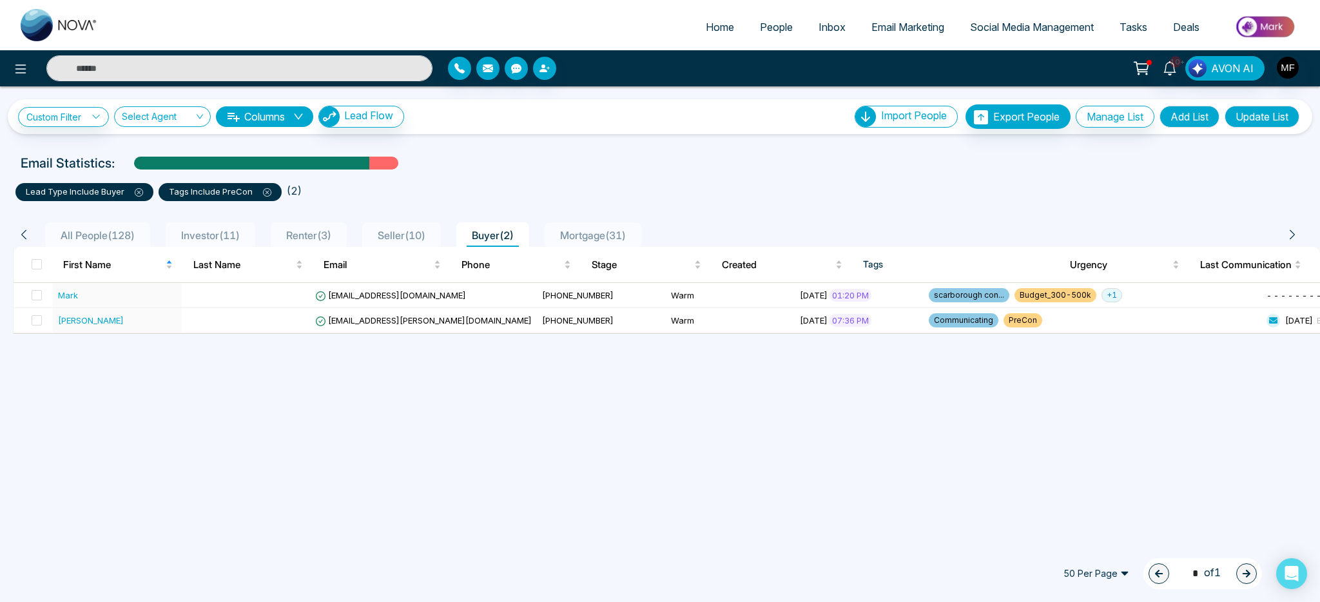 The height and width of the screenshot is (602, 1320). What do you see at coordinates (914, 115) in the screenshot?
I see `span: Import People` at bounding box center [914, 115].